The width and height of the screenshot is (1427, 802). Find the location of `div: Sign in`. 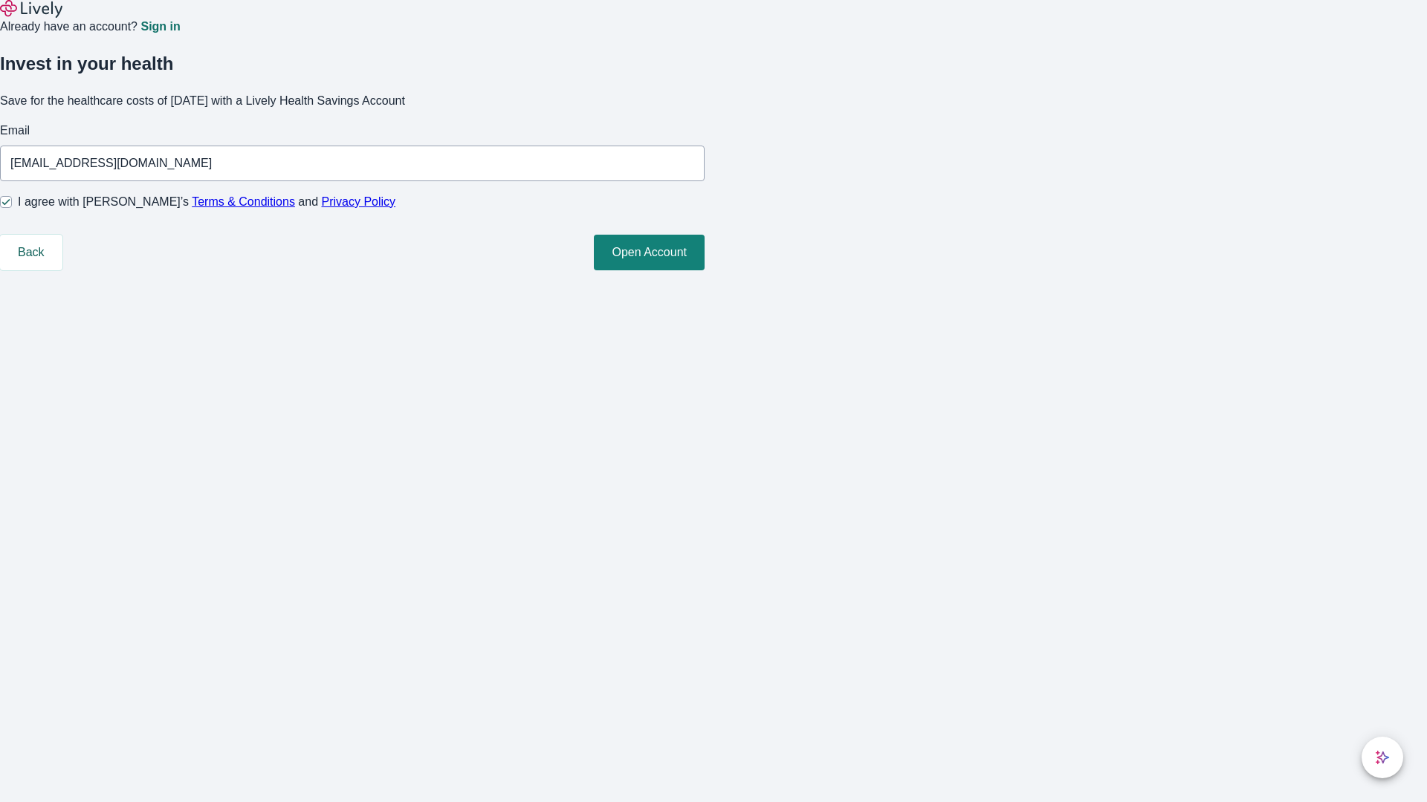

div: Sign in is located at coordinates (160, 27).